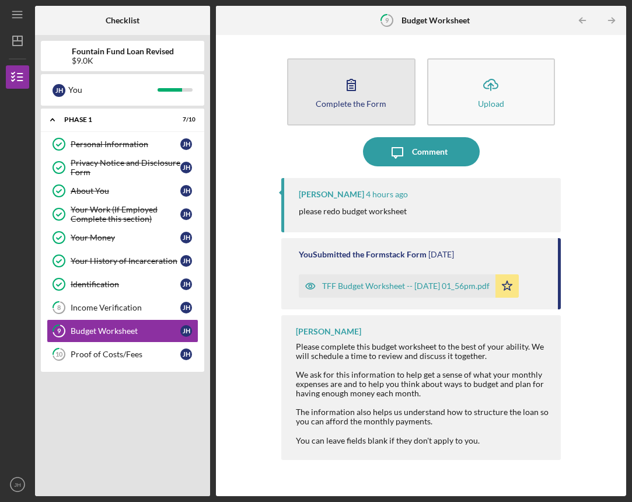 The image size is (632, 502). I want to click on div: Your Money, so click(125, 238).